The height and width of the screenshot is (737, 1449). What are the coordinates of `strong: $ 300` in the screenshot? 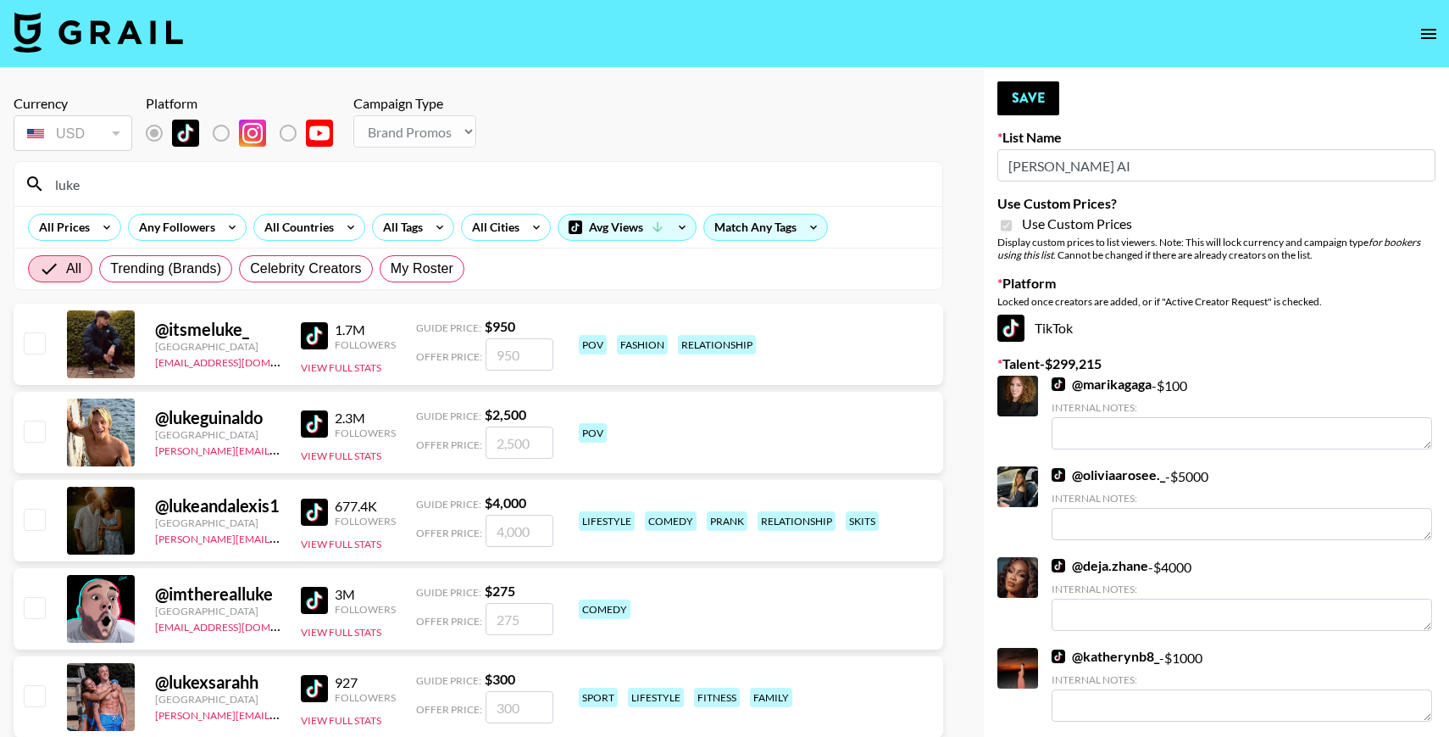 It's located at (500, 678).